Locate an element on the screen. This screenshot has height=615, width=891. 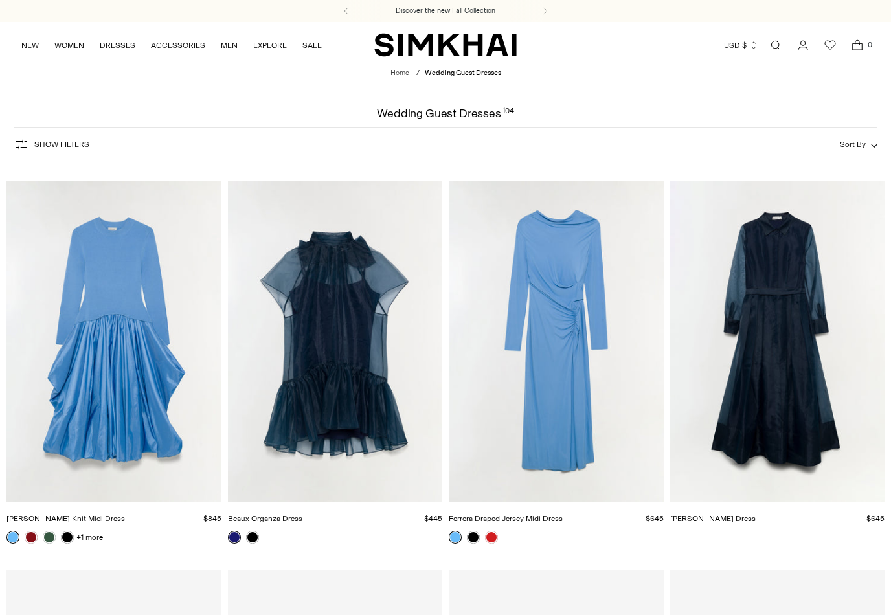
a: Montgomery Dress is located at coordinates (778, 341).